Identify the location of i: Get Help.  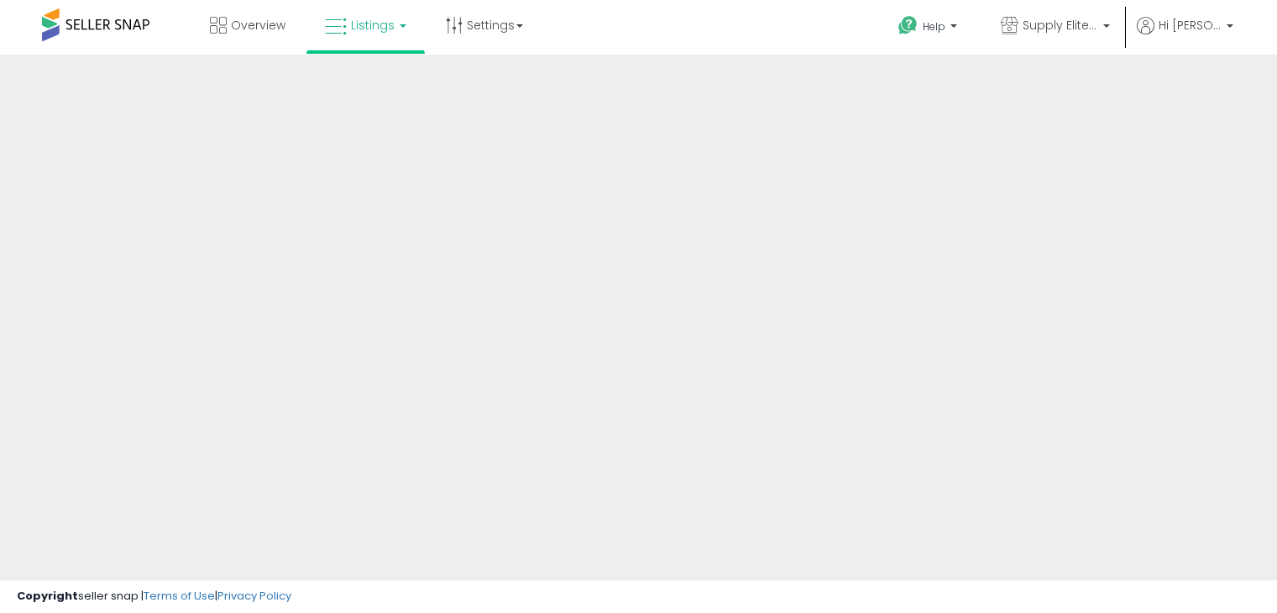
(908, 25).